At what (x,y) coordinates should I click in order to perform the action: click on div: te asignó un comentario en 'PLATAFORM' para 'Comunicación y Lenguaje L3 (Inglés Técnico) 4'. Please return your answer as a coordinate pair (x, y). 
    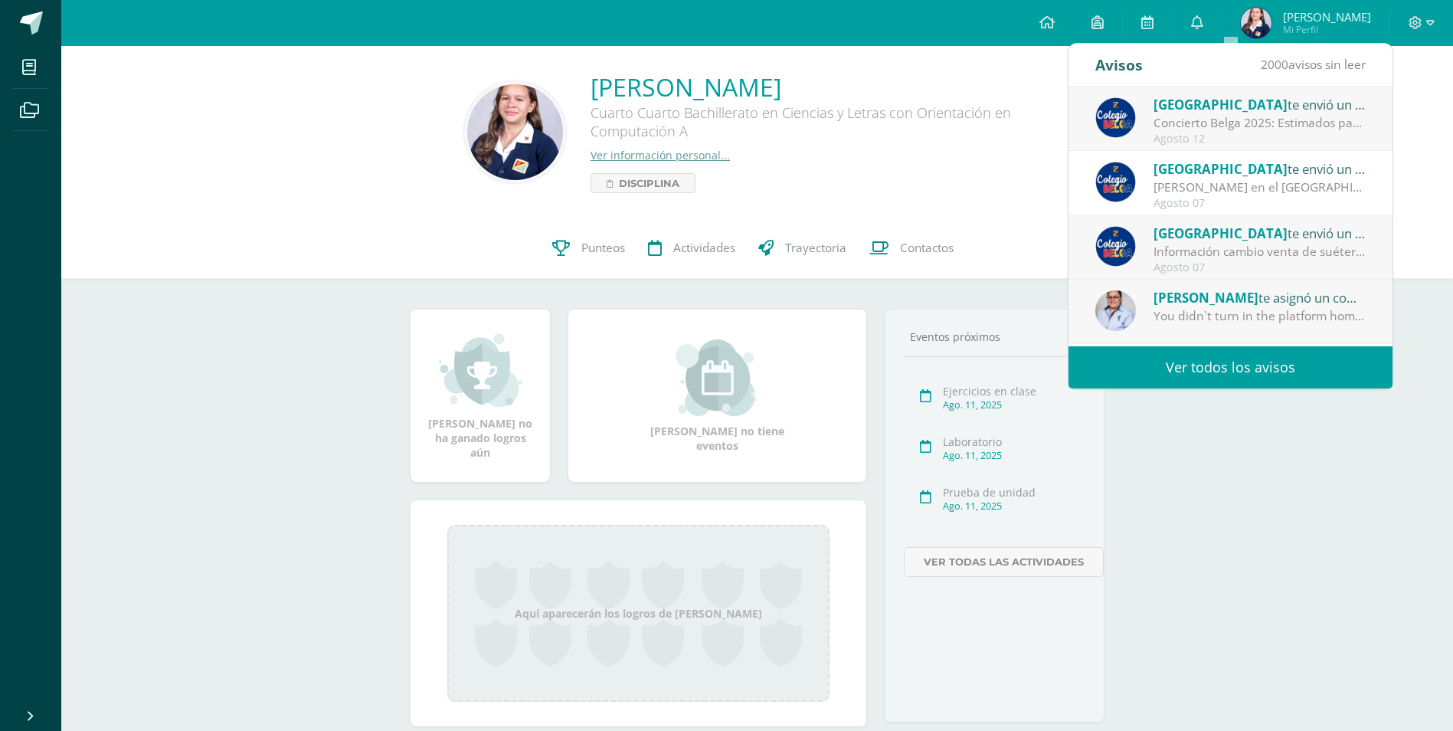
    Looking at the image, I should click on (1260, 297).